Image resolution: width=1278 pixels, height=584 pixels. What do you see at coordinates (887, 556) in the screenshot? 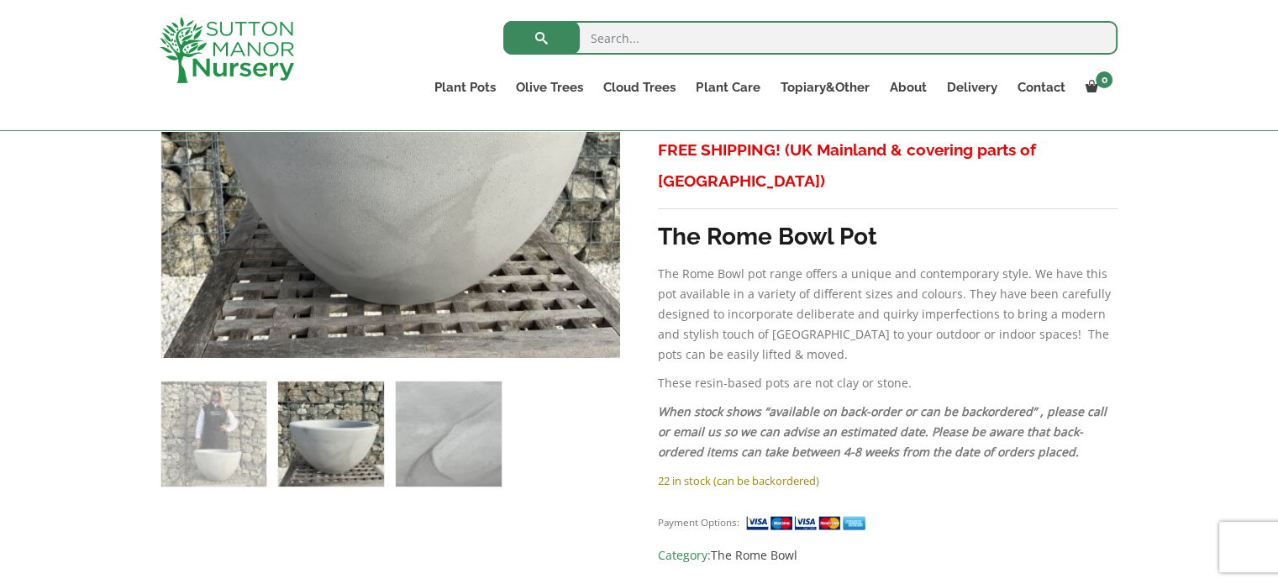
I see `span: Category:` at bounding box center [887, 556].